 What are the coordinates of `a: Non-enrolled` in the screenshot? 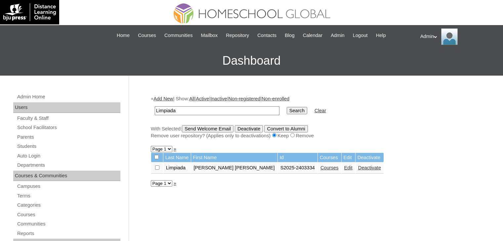 It's located at (276, 99).